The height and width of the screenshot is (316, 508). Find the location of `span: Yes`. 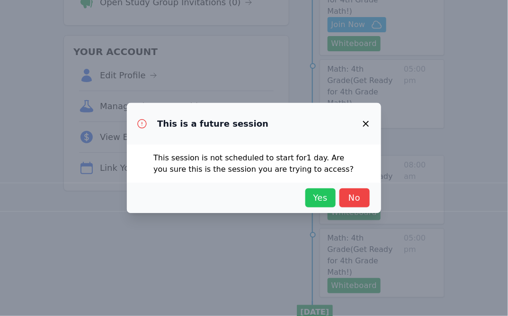

span: Yes is located at coordinates (321, 198).